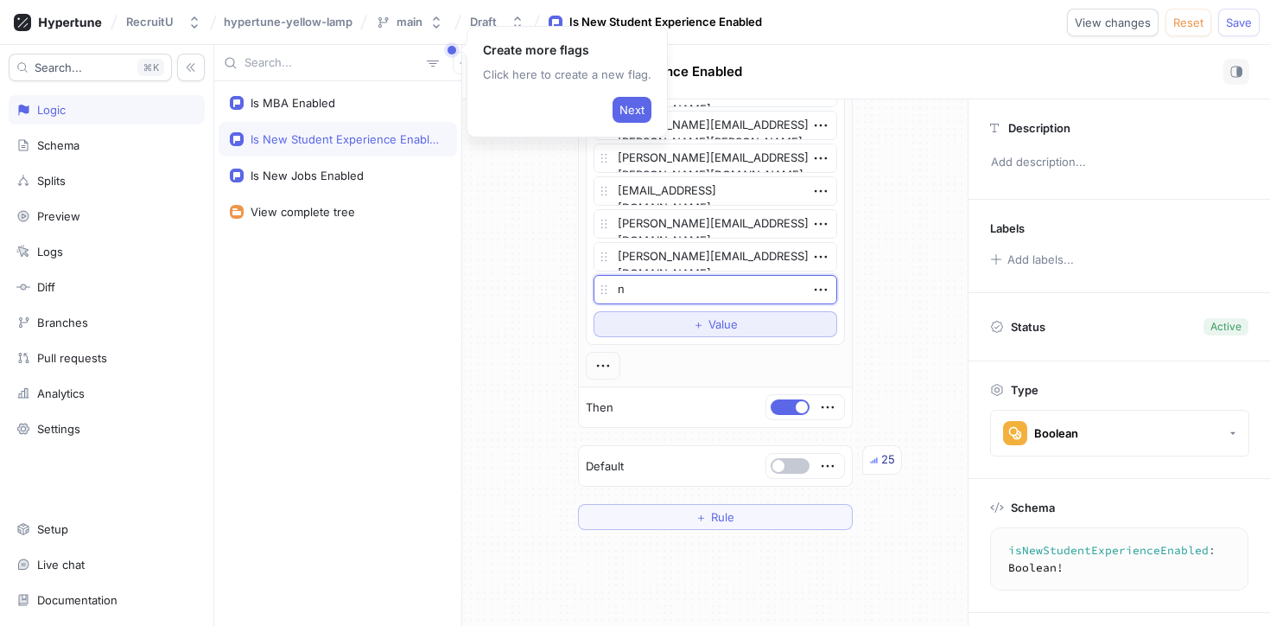 The height and width of the screenshot is (626, 1270). Describe the element at coordinates (410, 22) in the screenshot. I see `div: main` at that location.